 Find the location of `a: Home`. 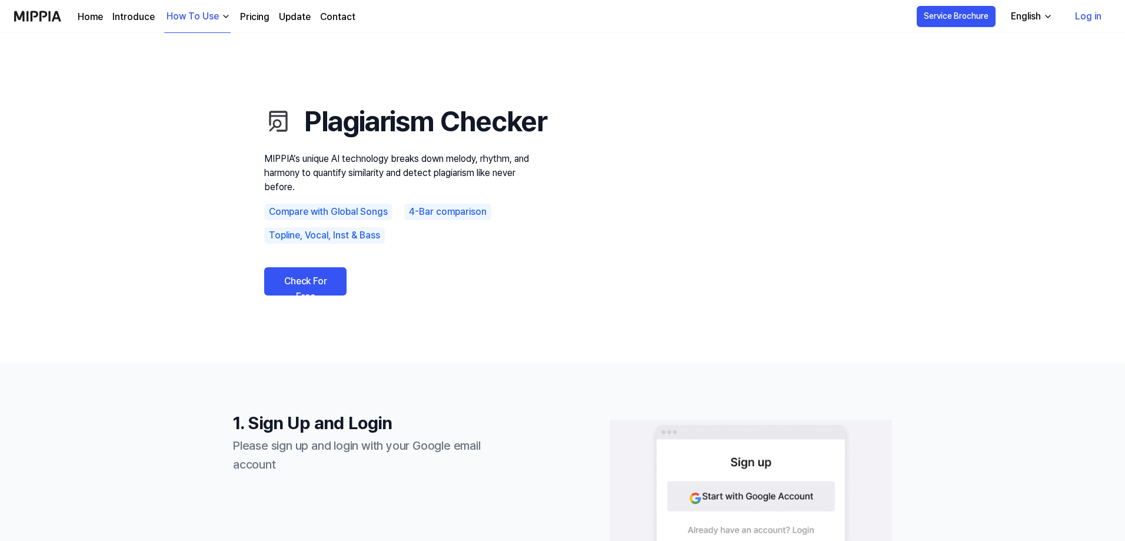

a: Home is located at coordinates (90, 17).